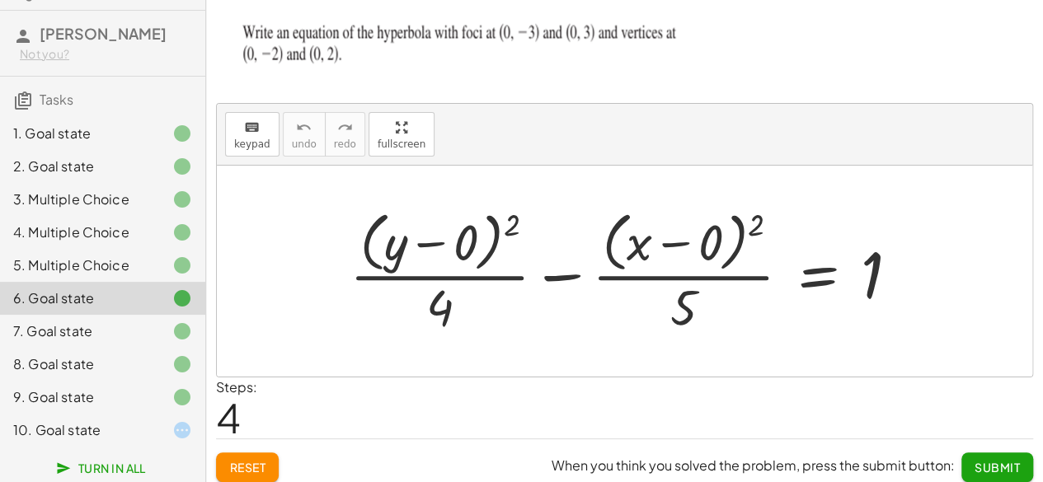 Image resolution: width=1043 pixels, height=482 pixels. I want to click on span: redo, so click(345, 144).